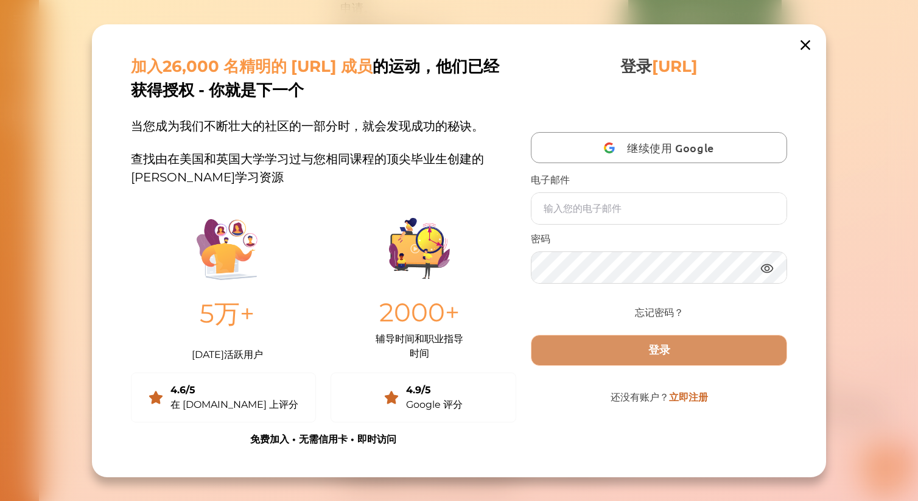 The image size is (918, 501). Describe the element at coordinates (423, 397) in the screenshot. I see `a: 4.9/5Google 评分` at that location.